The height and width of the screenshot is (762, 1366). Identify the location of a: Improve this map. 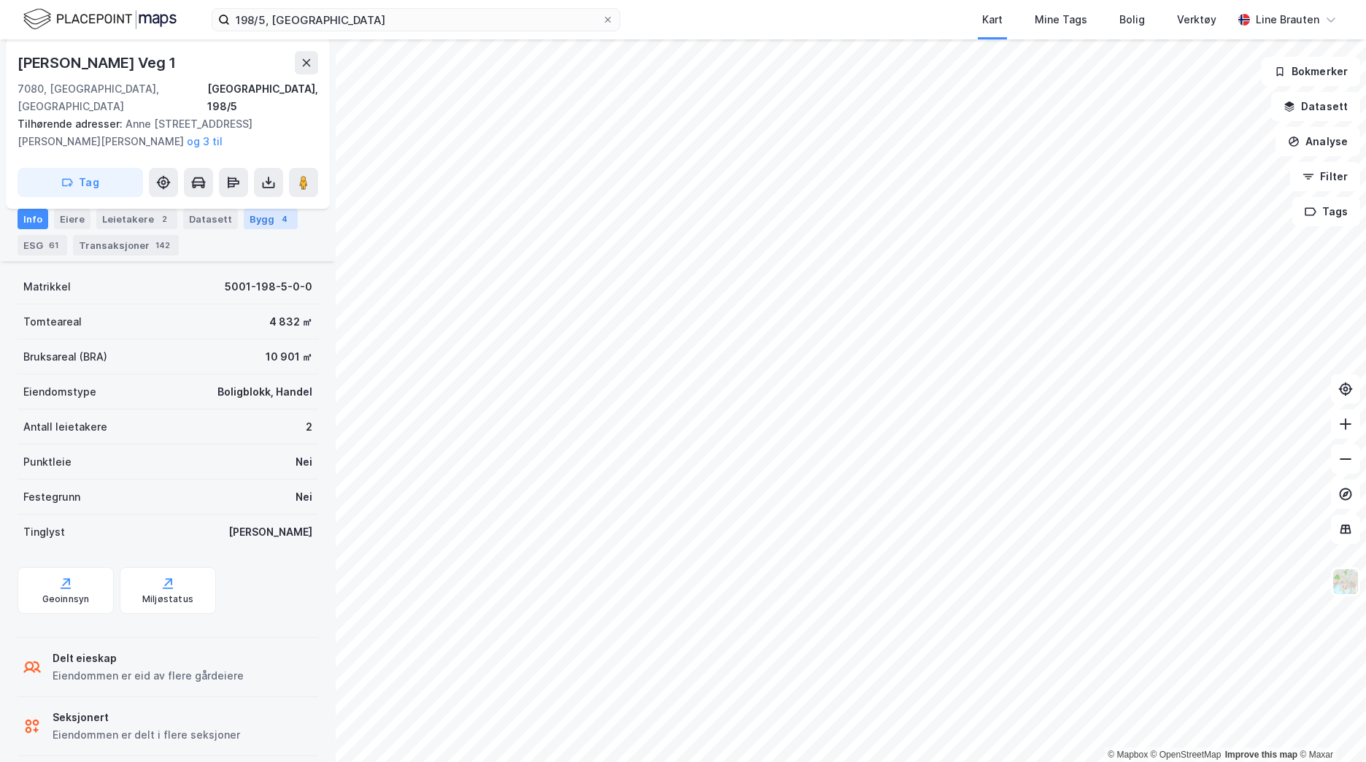
(1261, 755).